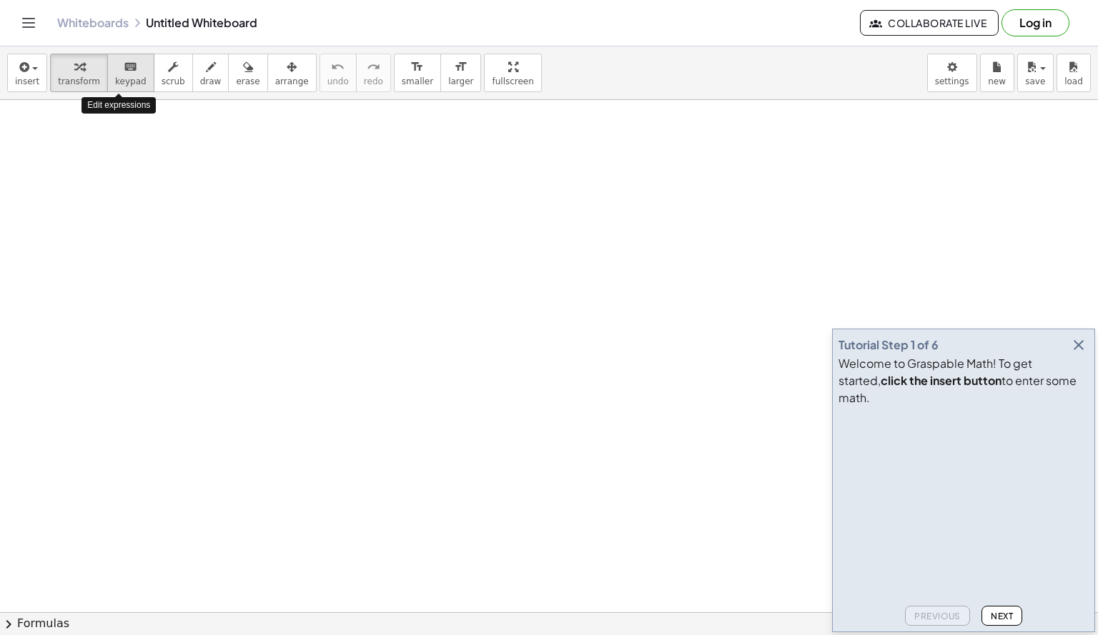 Image resolution: width=1098 pixels, height=635 pixels. What do you see at coordinates (338, 73) in the screenshot?
I see `button: undoundo` at bounding box center [338, 73].